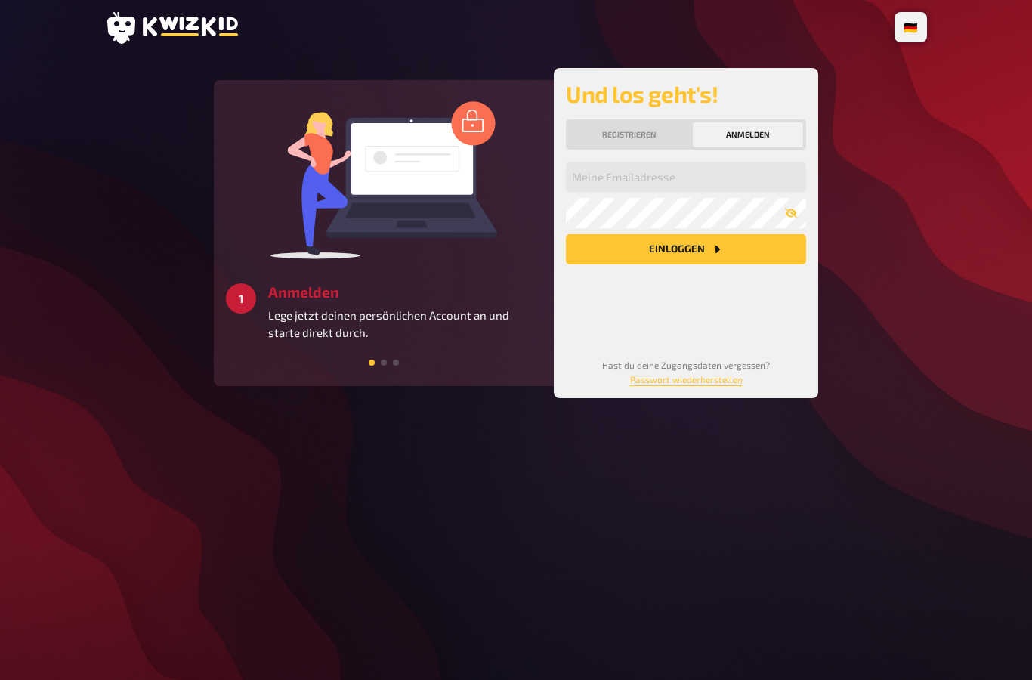  What do you see at coordinates (686, 372) in the screenshot?
I see `small: Hast du deine Zugangsdaten vergessen?` at bounding box center [686, 372].